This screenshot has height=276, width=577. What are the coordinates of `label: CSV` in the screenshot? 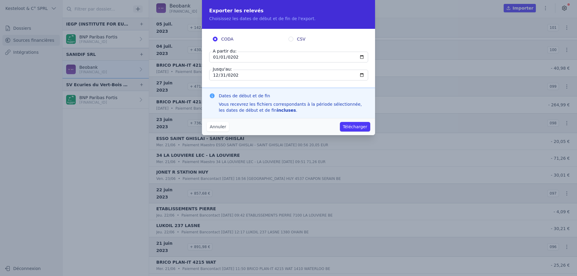 It's located at (327, 39).